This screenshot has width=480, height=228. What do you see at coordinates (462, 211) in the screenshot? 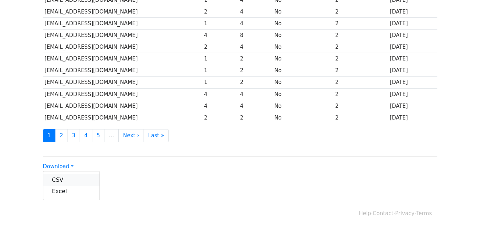
I see `div: Chat Widget` at bounding box center [462, 211].